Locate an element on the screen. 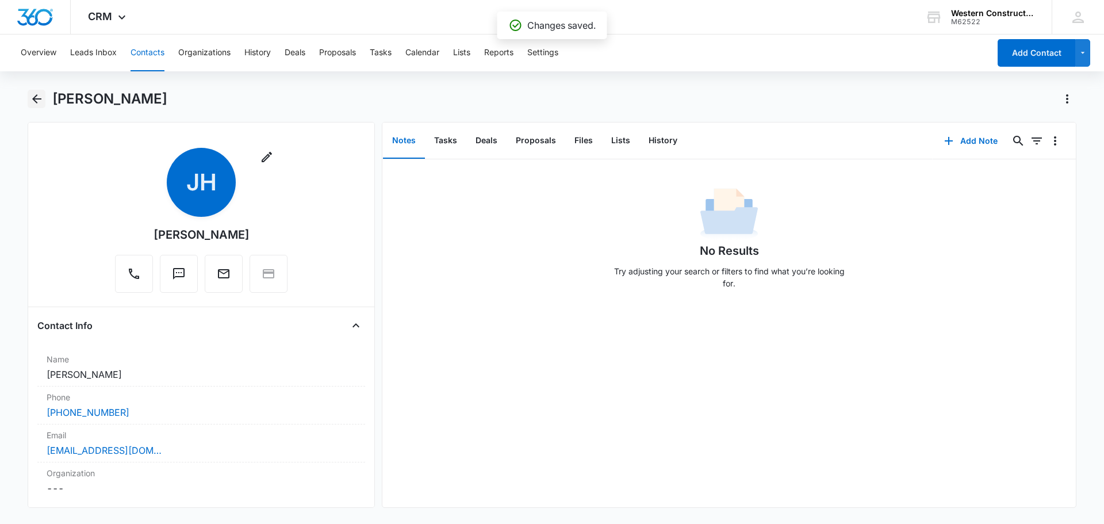 This screenshot has height=524, width=1104. a: Call is located at coordinates (134, 277).